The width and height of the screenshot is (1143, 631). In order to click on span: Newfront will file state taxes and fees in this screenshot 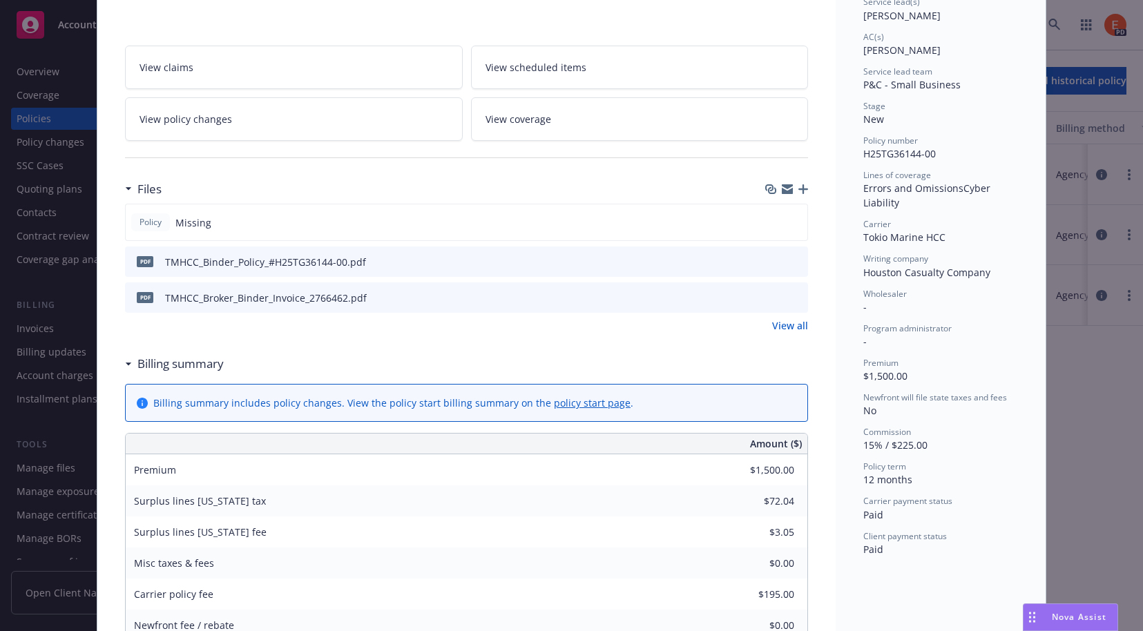, I will do `click(935, 397)`.